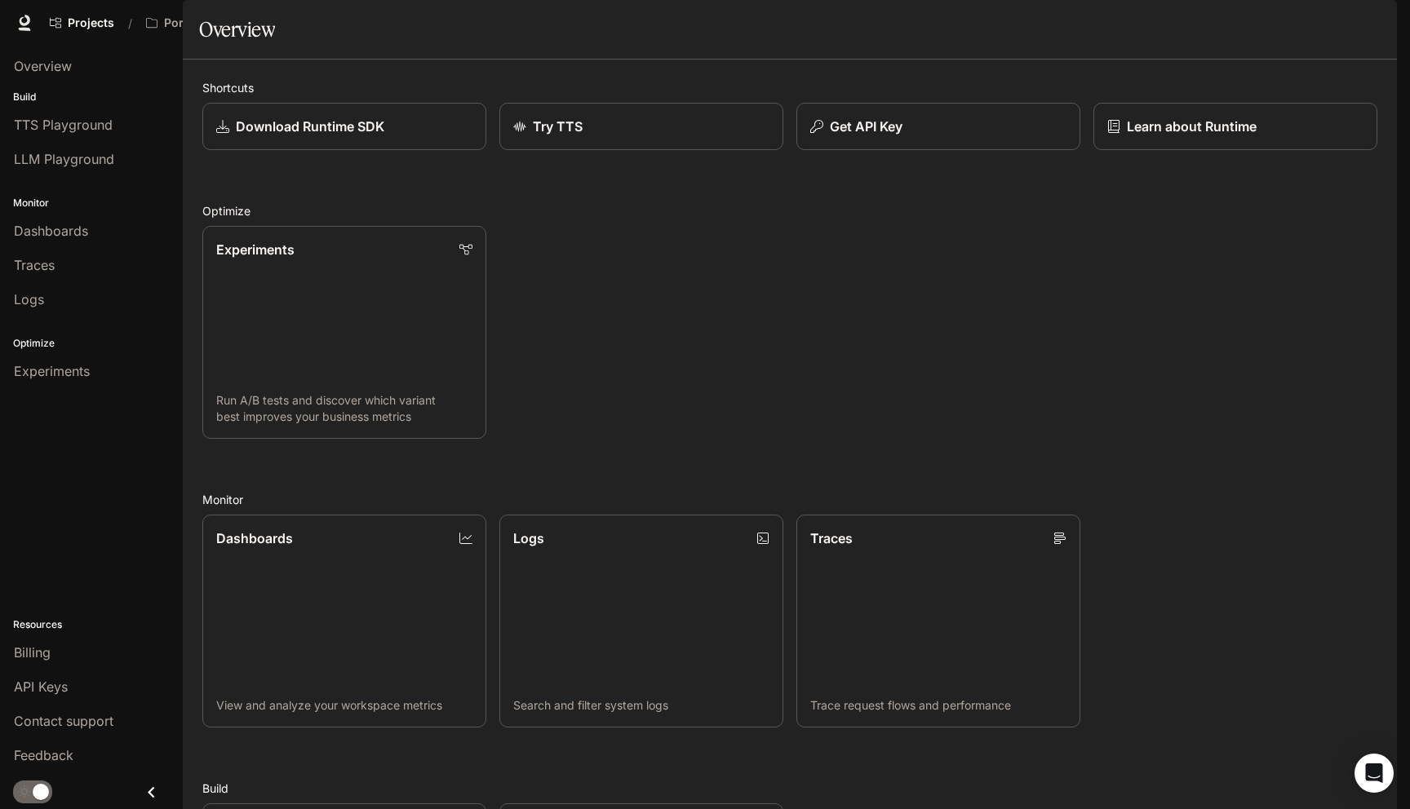  I want to click on h2: Shortcuts, so click(790, 87).